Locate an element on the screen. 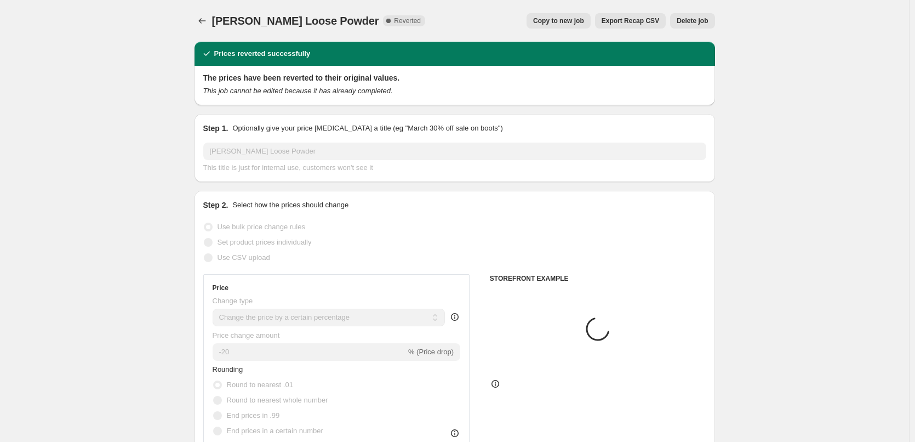 This screenshot has height=442, width=915. h2: The prices have been reverted to their original values. is located at coordinates (455, 78).